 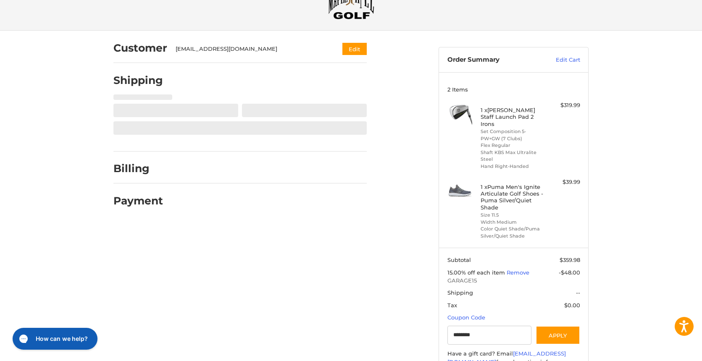 What do you see at coordinates (138, 201) in the screenshot?
I see `h2: Payment` at bounding box center [138, 201].